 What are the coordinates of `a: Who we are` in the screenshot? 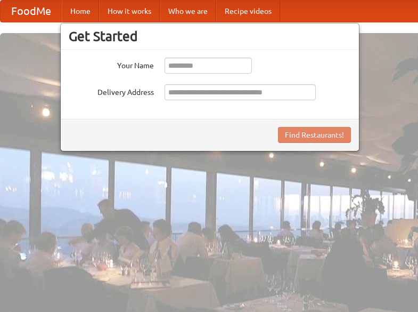 It's located at (188, 11).